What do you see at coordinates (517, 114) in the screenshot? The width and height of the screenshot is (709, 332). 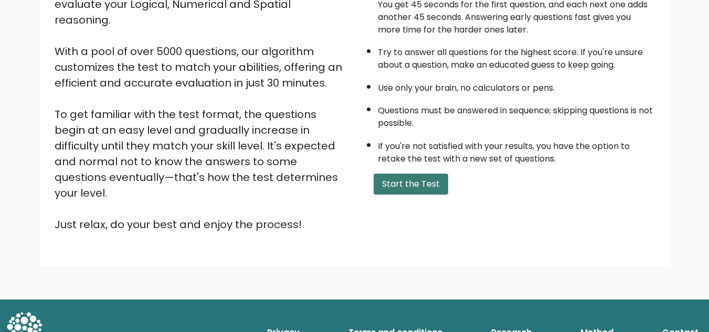 I see `li: Questions must be answered in sequence; skipping questions is not possible.` at bounding box center [517, 114].